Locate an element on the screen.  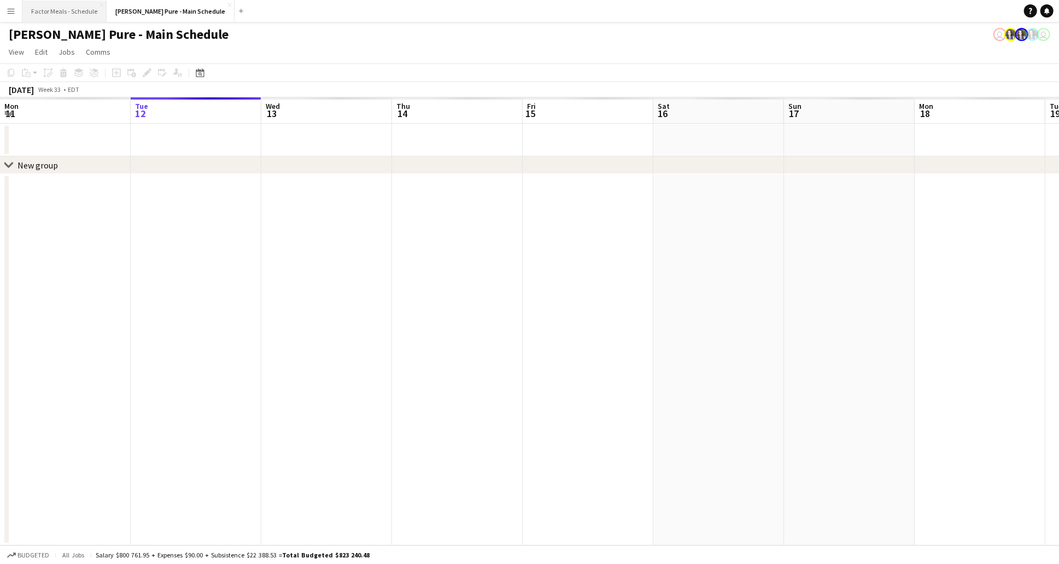
div: EDT is located at coordinates (73, 89).